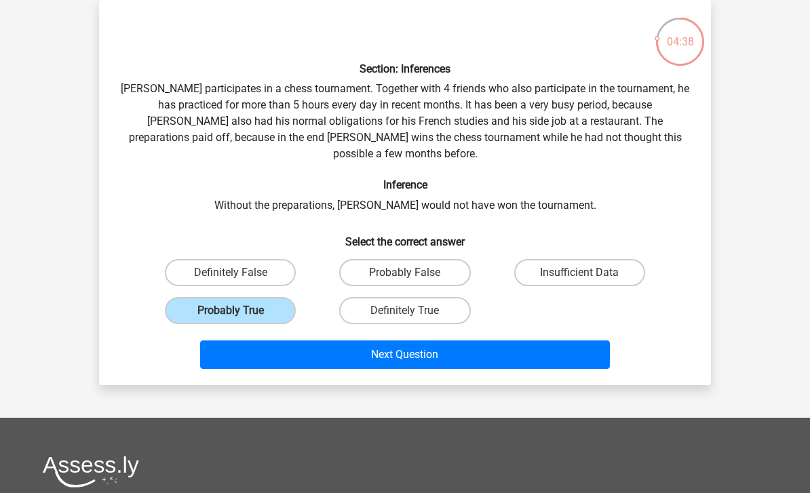 This screenshot has width=810, height=493. What do you see at coordinates (405, 236) in the screenshot?
I see `h6: Select the correct answer` at bounding box center [405, 236].